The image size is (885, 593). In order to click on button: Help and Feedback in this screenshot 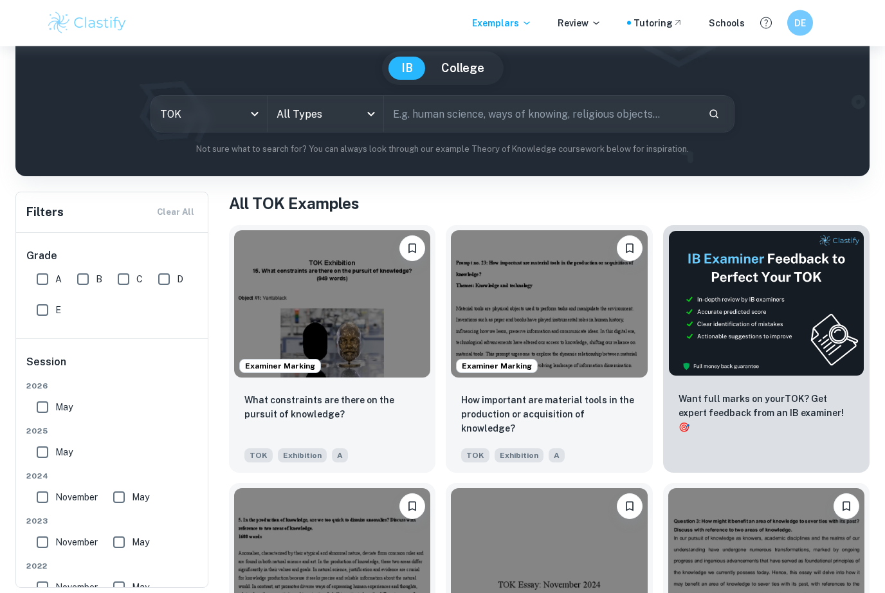, I will do `click(766, 23)`.